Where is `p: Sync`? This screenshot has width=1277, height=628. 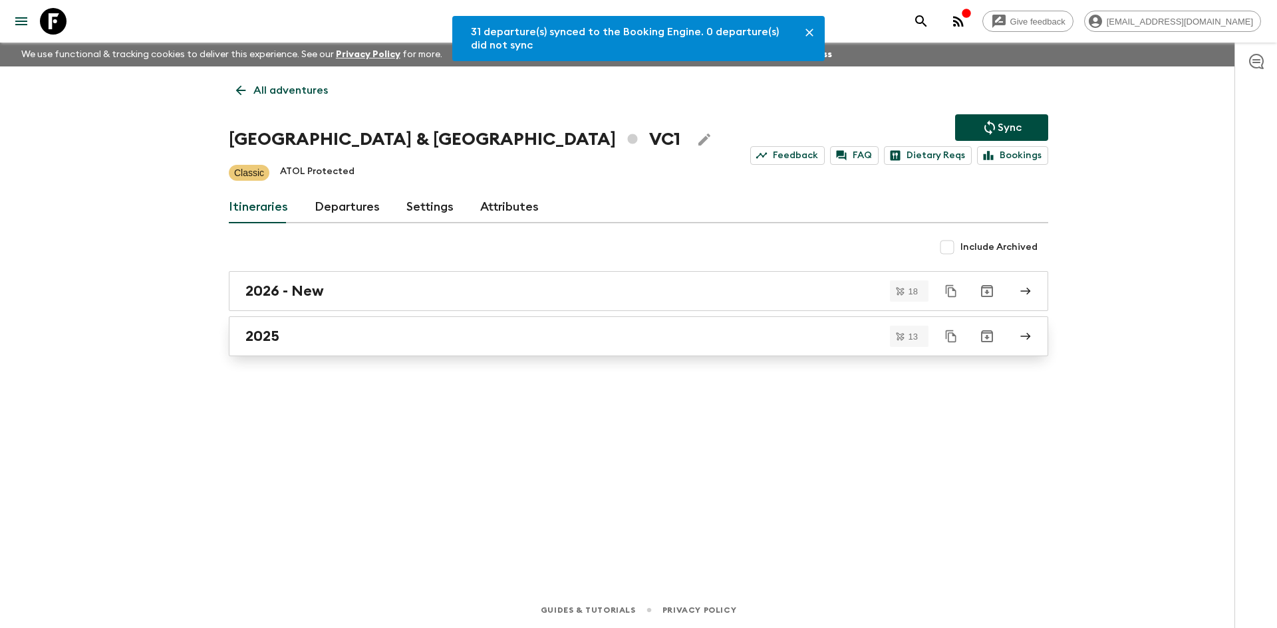 p: Sync is located at coordinates (1009, 128).